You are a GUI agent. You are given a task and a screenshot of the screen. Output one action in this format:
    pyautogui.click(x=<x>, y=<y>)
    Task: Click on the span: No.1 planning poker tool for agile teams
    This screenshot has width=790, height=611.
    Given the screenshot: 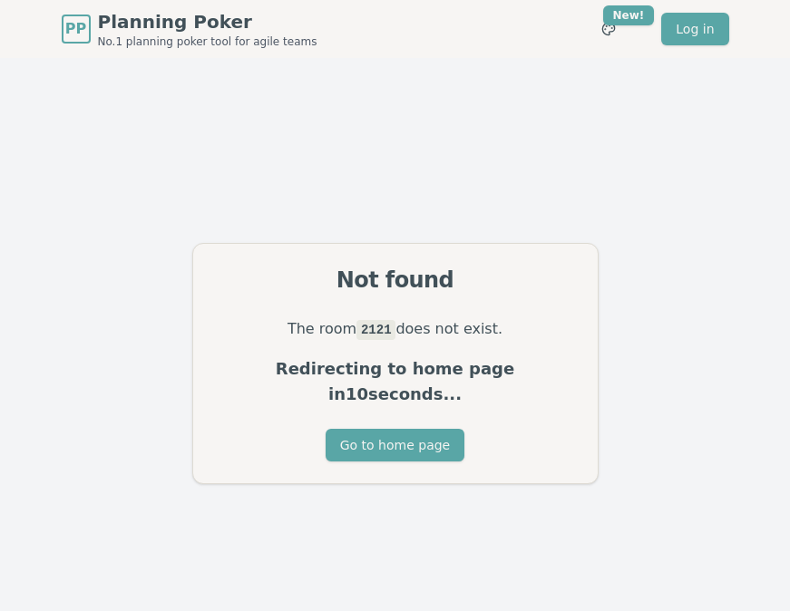 What is the action you would take?
    pyautogui.click(x=208, y=42)
    